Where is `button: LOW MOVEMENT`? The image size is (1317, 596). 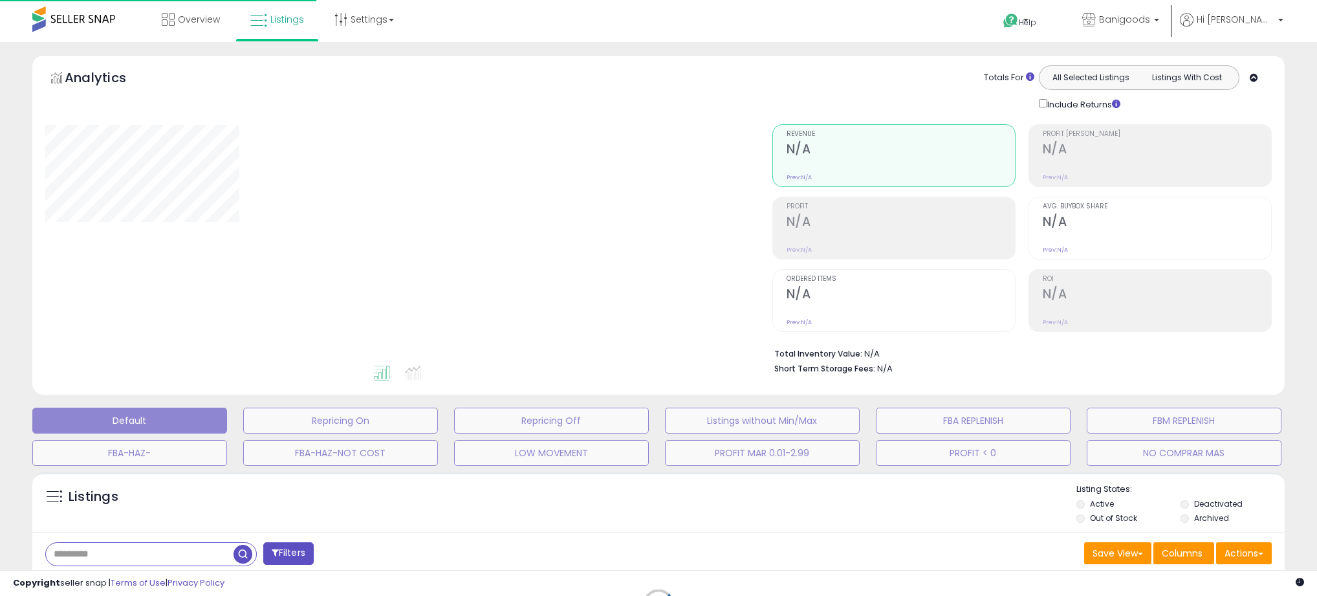
button: LOW MOVEMENT is located at coordinates (551, 453).